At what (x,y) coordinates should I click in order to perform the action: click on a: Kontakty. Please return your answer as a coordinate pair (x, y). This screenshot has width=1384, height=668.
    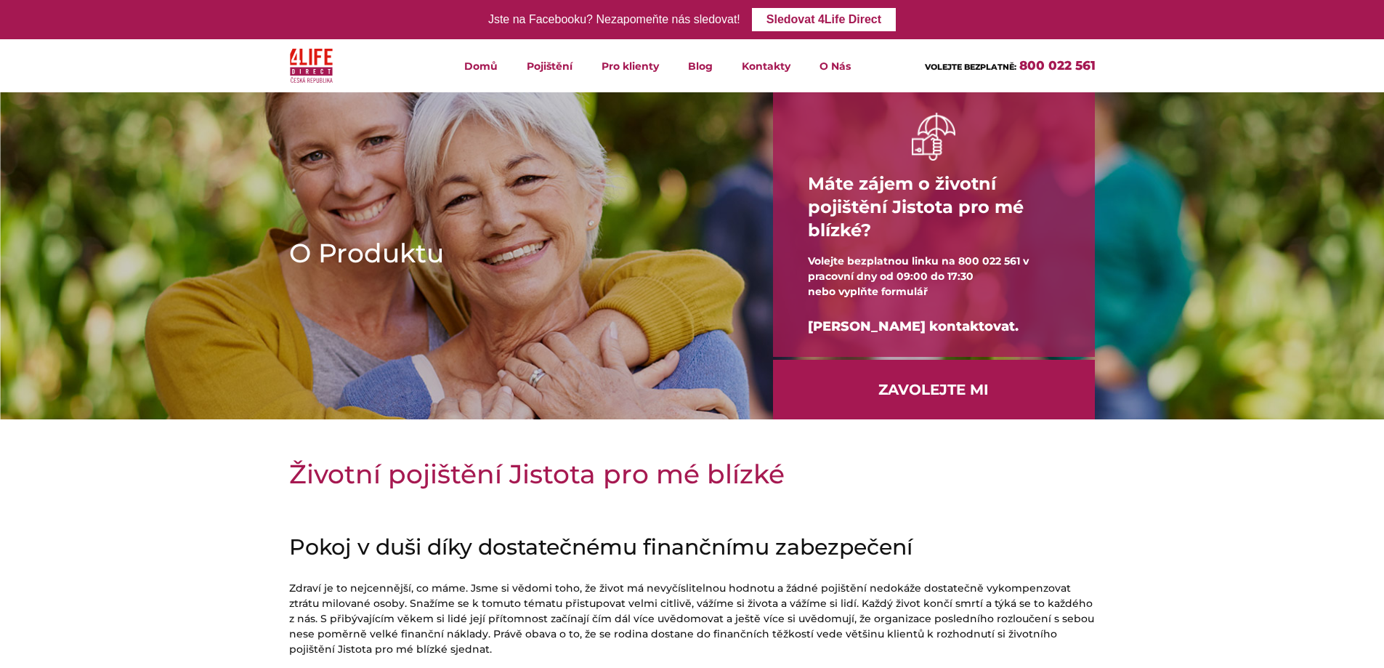
    Looking at the image, I should click on (766, 65).